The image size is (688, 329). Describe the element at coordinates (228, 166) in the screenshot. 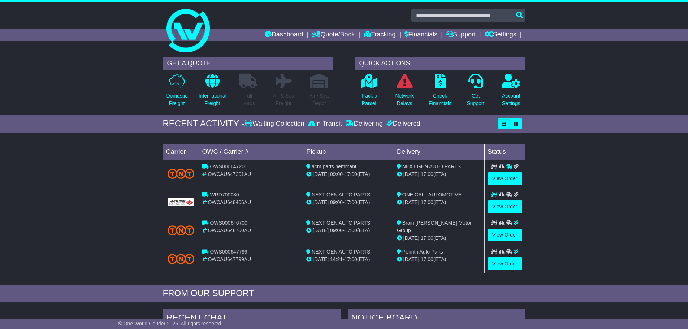

I see `span: OWS000647201` at that location.